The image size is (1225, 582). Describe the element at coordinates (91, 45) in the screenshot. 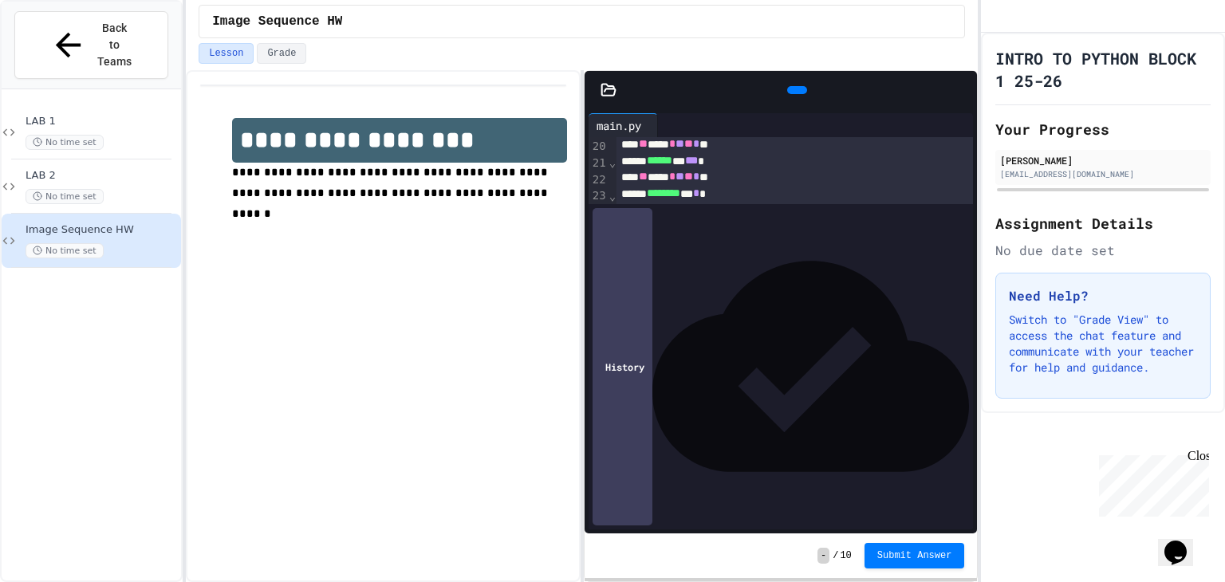

I see `button: Back to Teams` at that location.